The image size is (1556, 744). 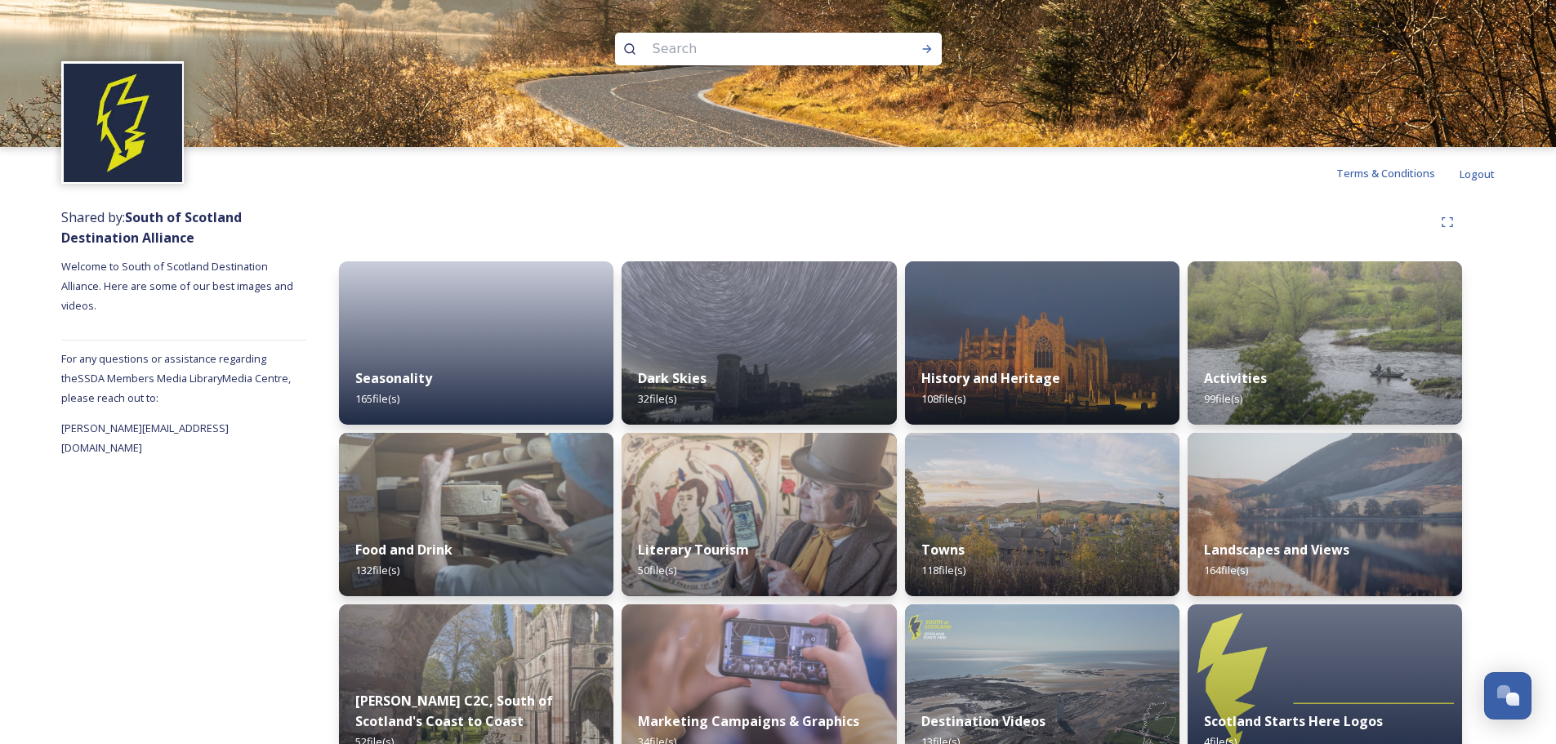 What do you see at coordinates (151, 227) in the screenshot?
I see `strong: South of Scotland Destination Alliance` at bounding box center [151, 227].